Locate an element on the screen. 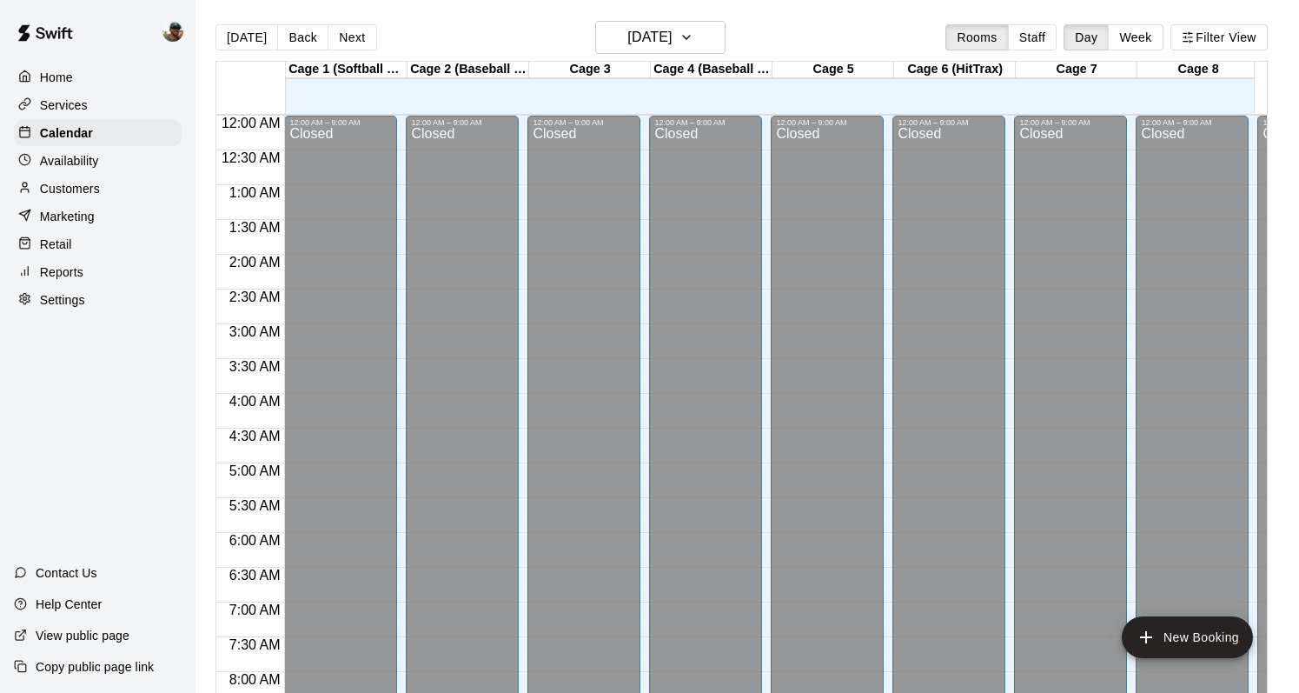 This screenshot has width=1299, height=693. span: 6:00 AM is located at coordinates (255, 540).